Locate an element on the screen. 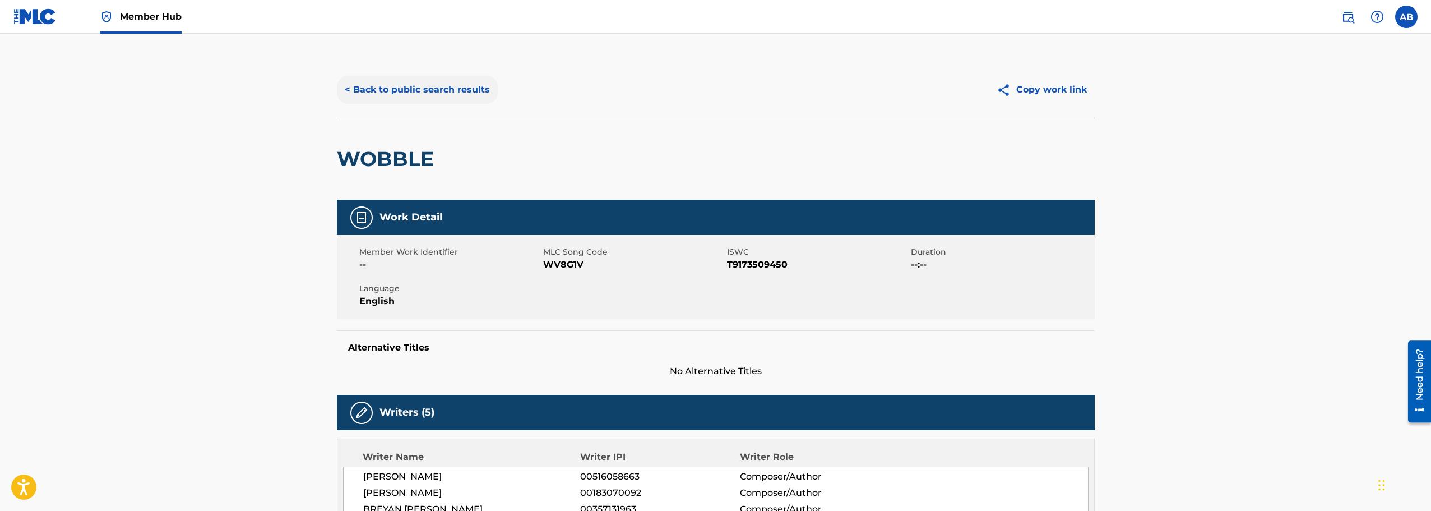 This screenshot has width=1431, height=511. span: No Alternative Titles is located at coordinates (716, 371).